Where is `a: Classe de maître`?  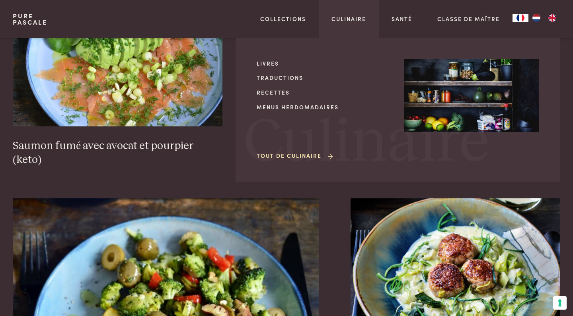
a: Classe de maître is located at coordinates (469, 19).